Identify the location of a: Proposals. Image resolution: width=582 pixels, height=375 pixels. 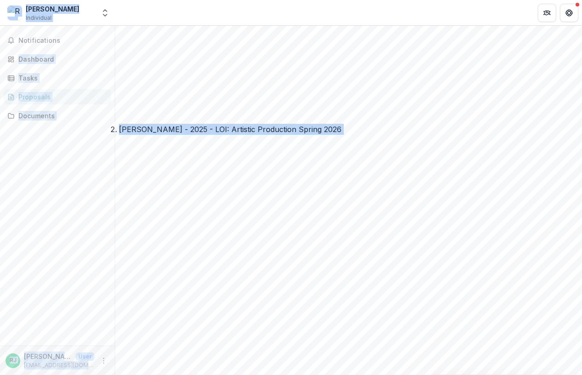
(57, 97).